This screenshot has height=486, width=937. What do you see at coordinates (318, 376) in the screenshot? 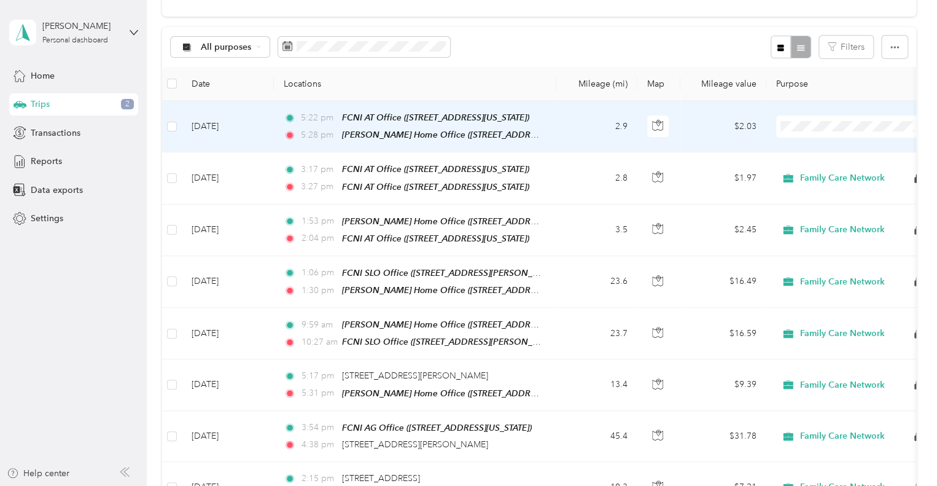
I see `span: 5:17 pm` at bounding box center [318, 376].